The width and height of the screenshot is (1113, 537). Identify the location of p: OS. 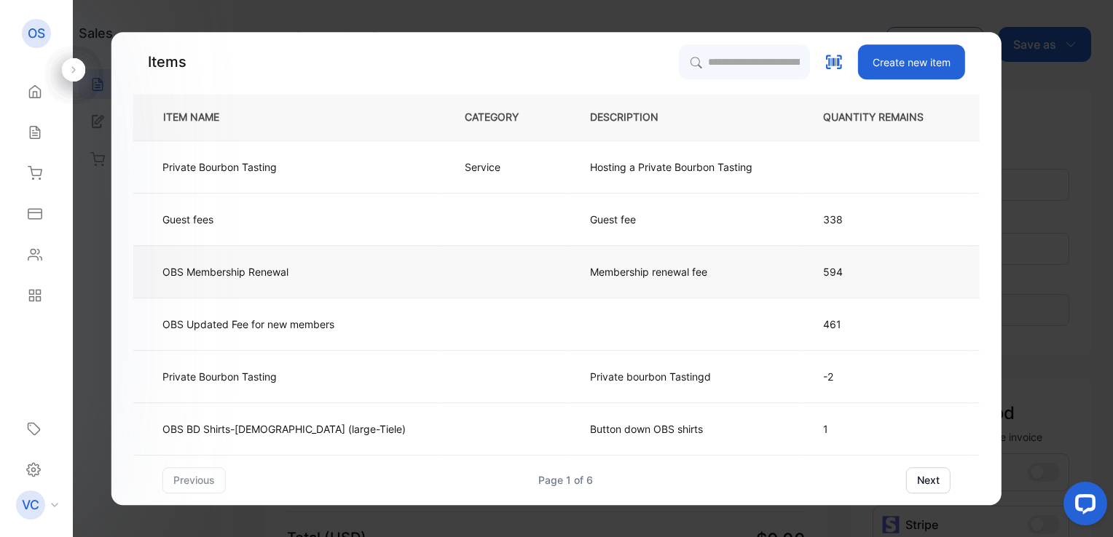
(36, 33).